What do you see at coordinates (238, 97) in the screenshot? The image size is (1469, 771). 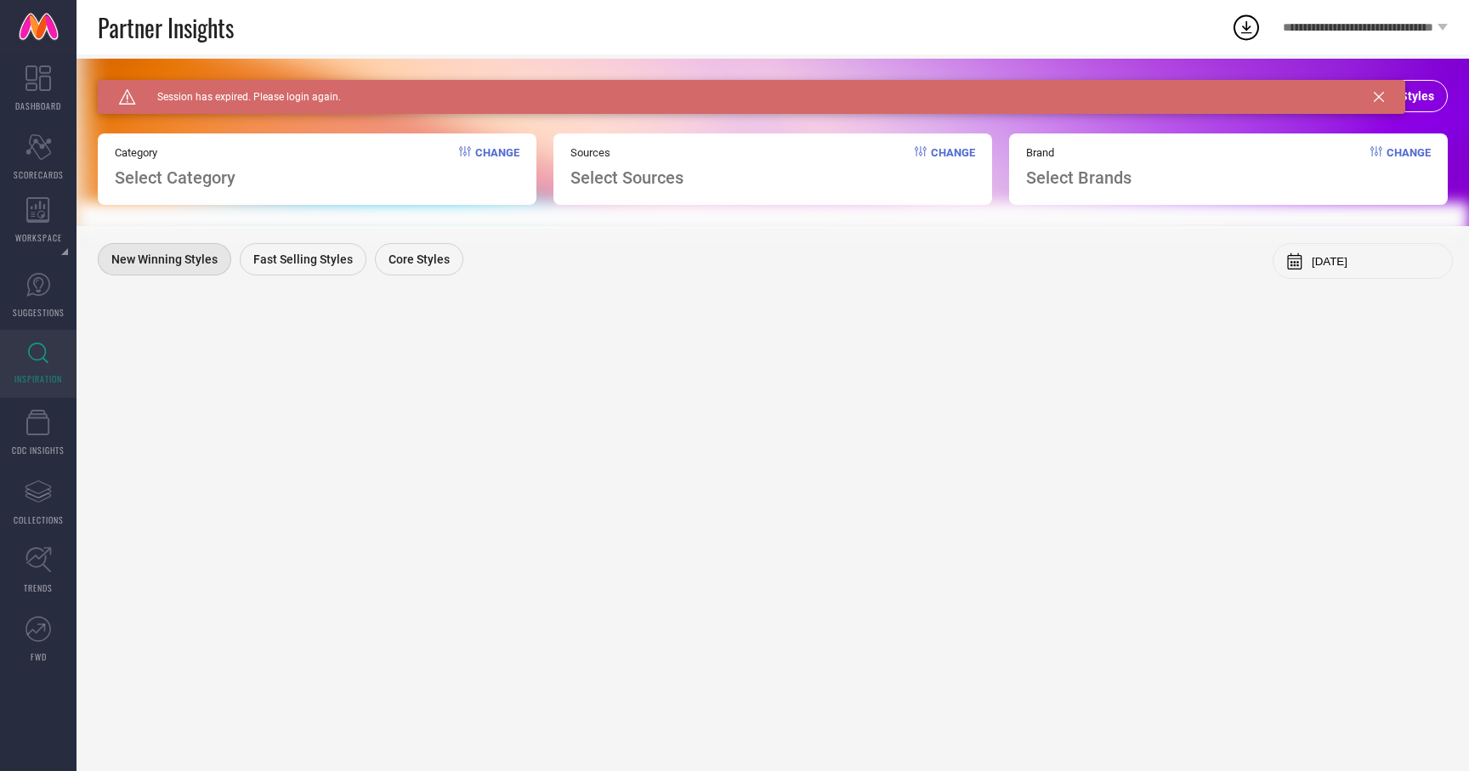 I see `span: Session has expired. Please login again.` at bounding box center [238, 97].